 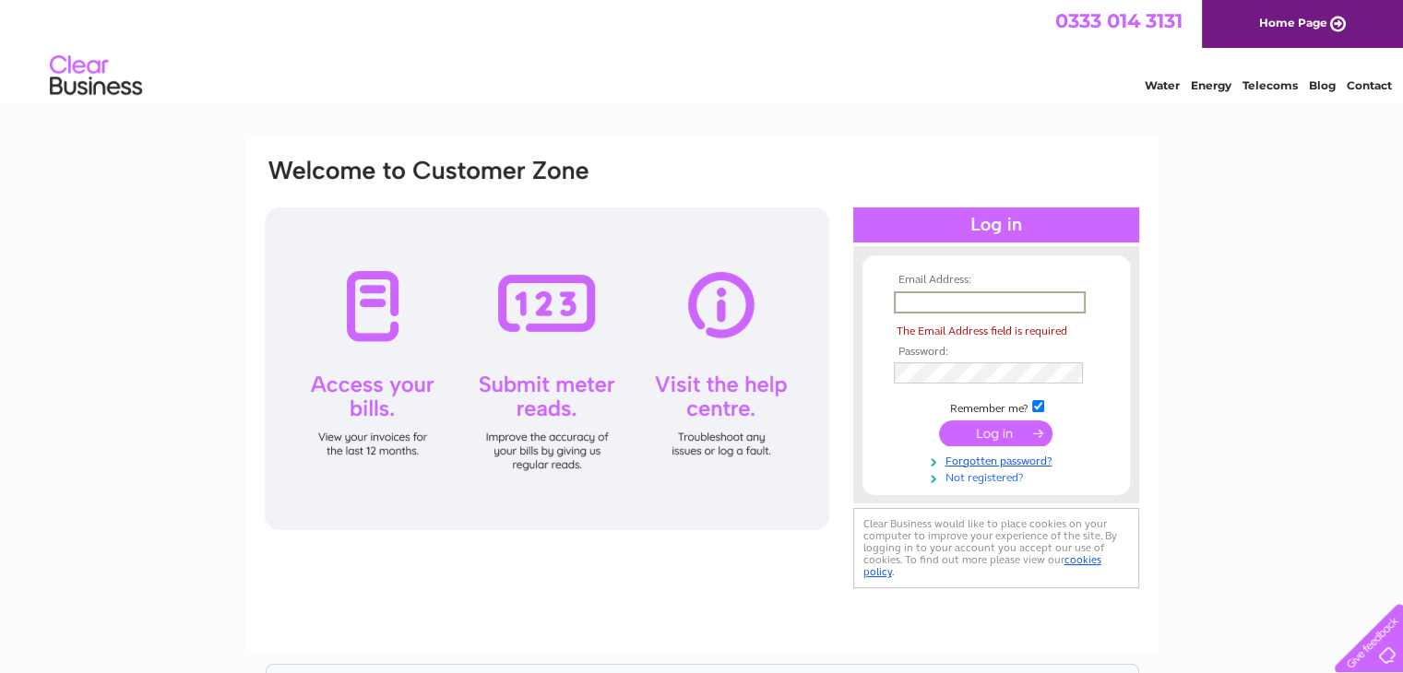 What do you see at coordinates (96, 76) in the screenshot?
I see `img: logo.png` at bounding box center [96, 76].